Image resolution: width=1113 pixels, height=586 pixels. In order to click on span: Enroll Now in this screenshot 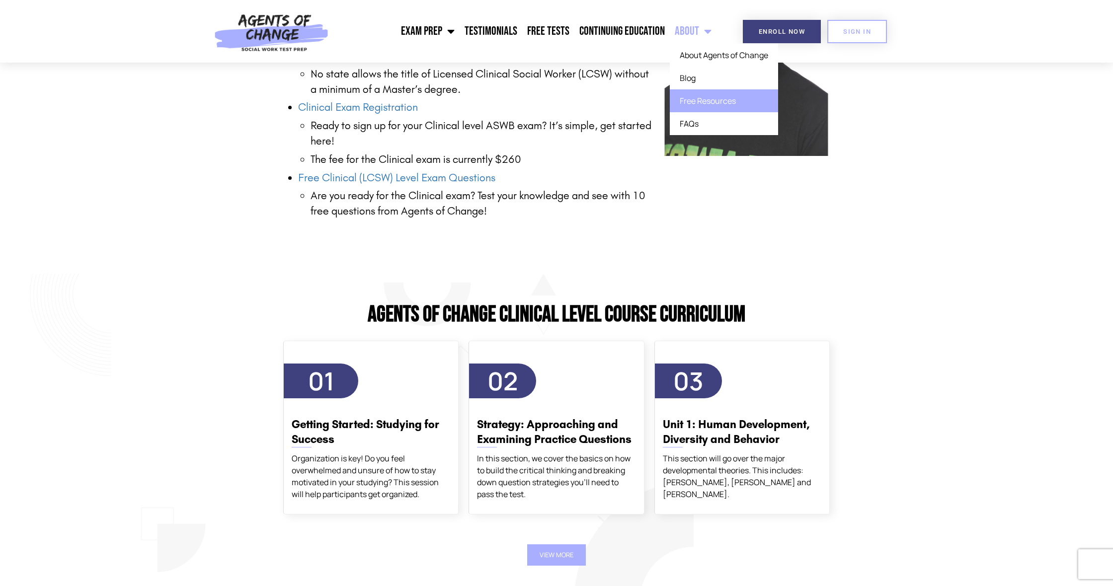, I will do `click(781, 31)`.